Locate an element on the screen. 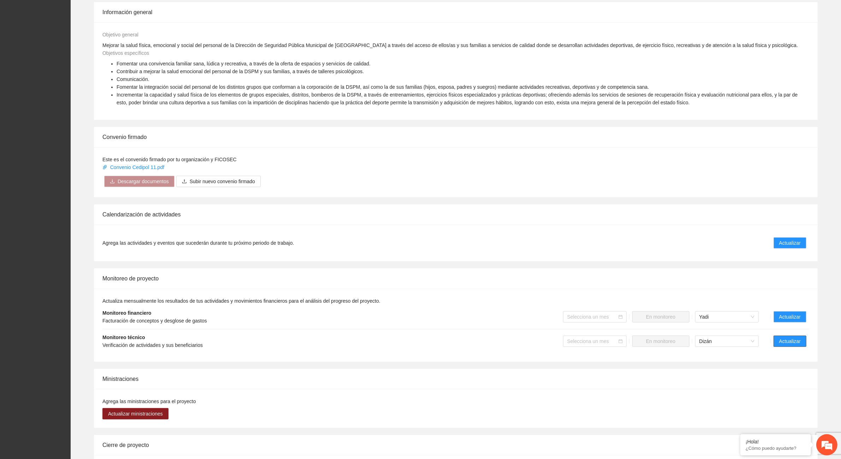  span: Agrega las ministraciones para el proyecto is located at coordinates (149, 401).